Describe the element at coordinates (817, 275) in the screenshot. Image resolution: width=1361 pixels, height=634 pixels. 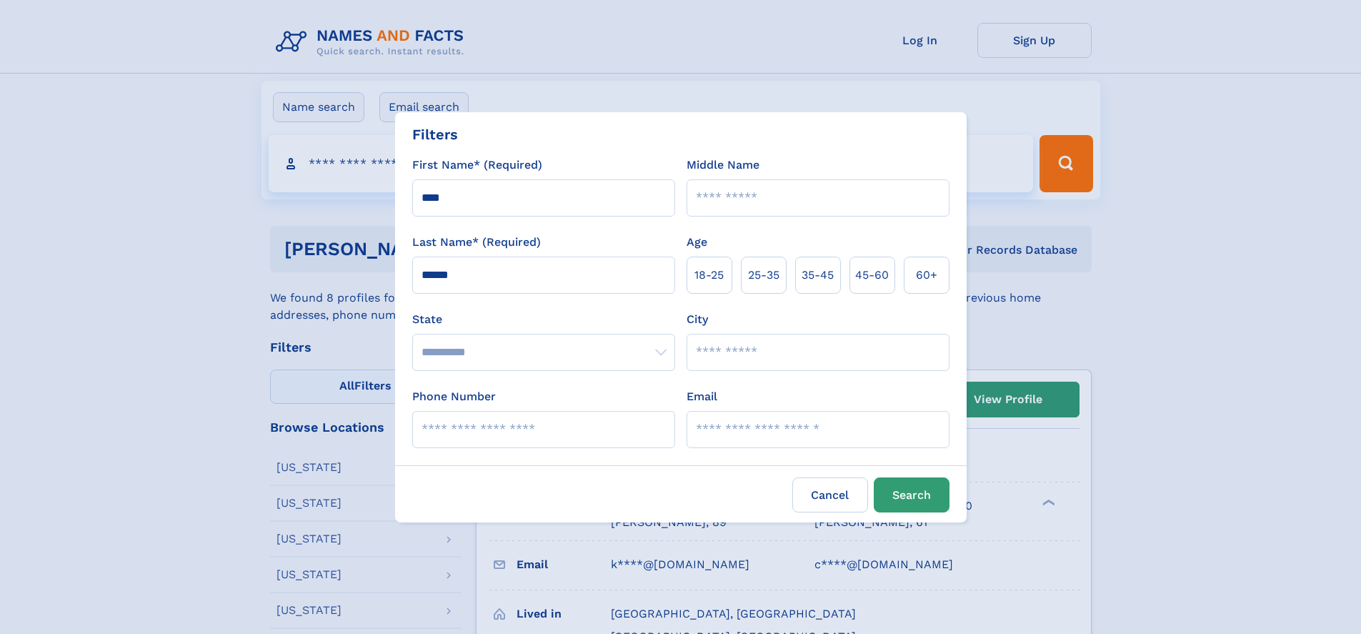
I see `span: 35‑45` at that location.